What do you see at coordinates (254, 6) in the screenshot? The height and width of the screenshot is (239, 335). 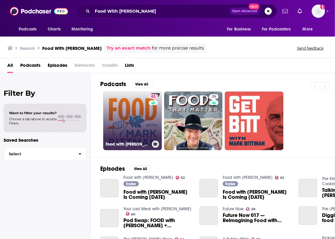 I see `span: New` at bounding box center [254, 6].